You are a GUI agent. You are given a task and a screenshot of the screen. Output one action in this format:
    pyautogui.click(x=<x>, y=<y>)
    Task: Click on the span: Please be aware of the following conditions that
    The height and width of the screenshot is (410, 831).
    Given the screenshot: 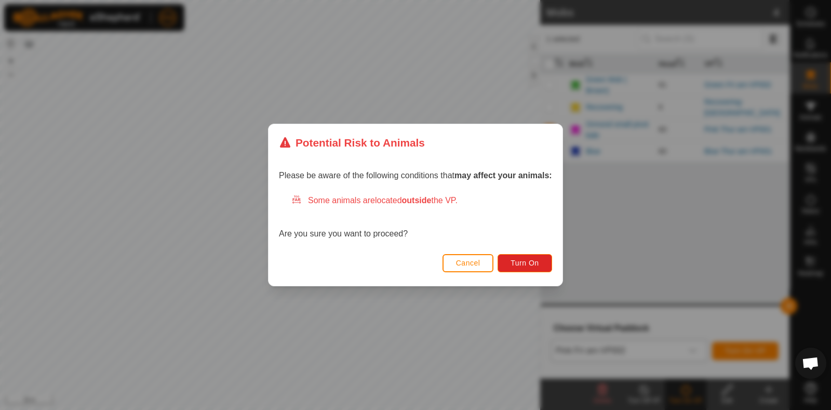 What is the action you would take?
    pyautogui.click(x=416, y=175)
    